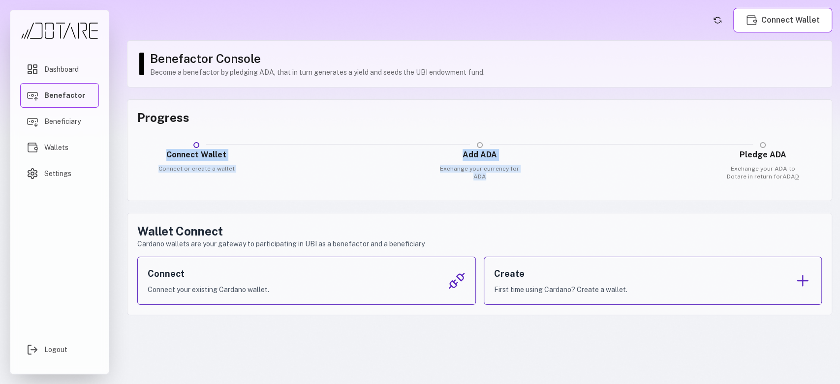  Describe the element at coordinates (479, 244) in the screenshot. I see `p: Cardano wallets are your gateway to participating in UBI as a benefactor and a beneficiary` at that location.